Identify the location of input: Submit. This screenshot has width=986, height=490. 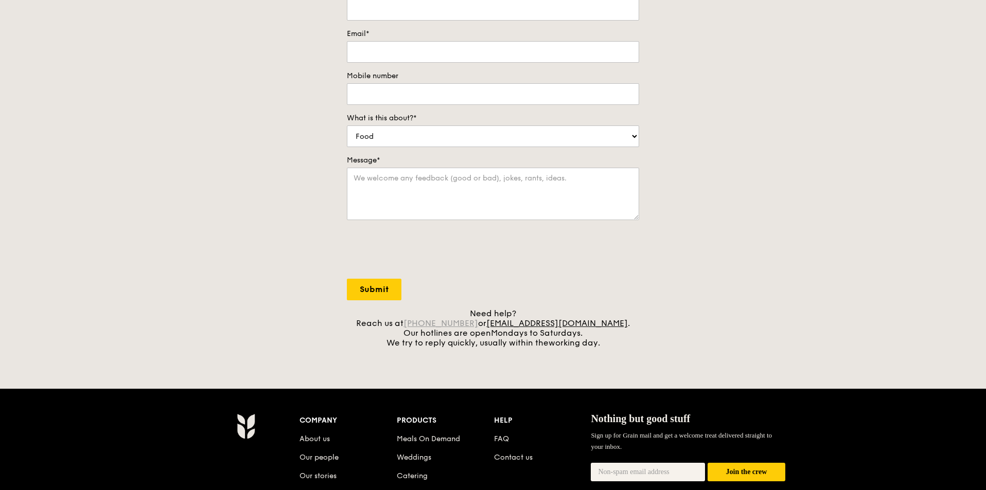
(374, 290).